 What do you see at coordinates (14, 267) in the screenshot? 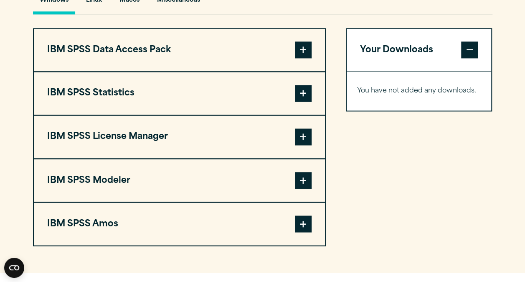
I see `button: Open CMP widget` at bounding box center [14, 267].